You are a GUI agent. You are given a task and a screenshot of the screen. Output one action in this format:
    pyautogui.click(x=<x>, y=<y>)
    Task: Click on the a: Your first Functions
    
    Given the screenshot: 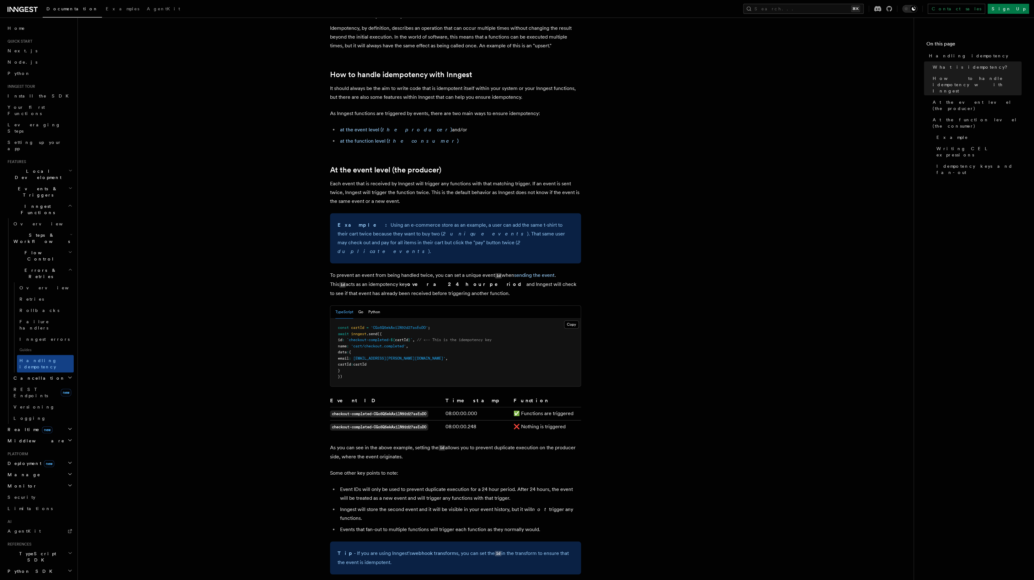 What is the action you would take?
    pyautogui.click(x=39, y=110)
    